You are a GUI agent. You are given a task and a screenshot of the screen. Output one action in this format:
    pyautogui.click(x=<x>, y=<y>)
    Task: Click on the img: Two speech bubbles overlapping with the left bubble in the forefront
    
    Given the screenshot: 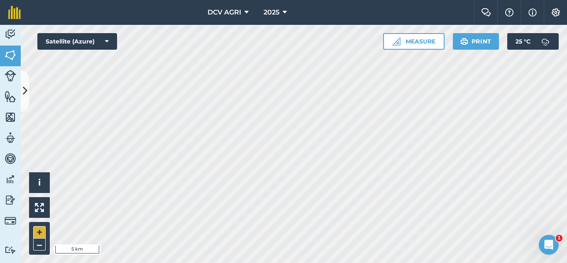 What is the action you would take?
    pyautogui.click(x=486, y=12)
    